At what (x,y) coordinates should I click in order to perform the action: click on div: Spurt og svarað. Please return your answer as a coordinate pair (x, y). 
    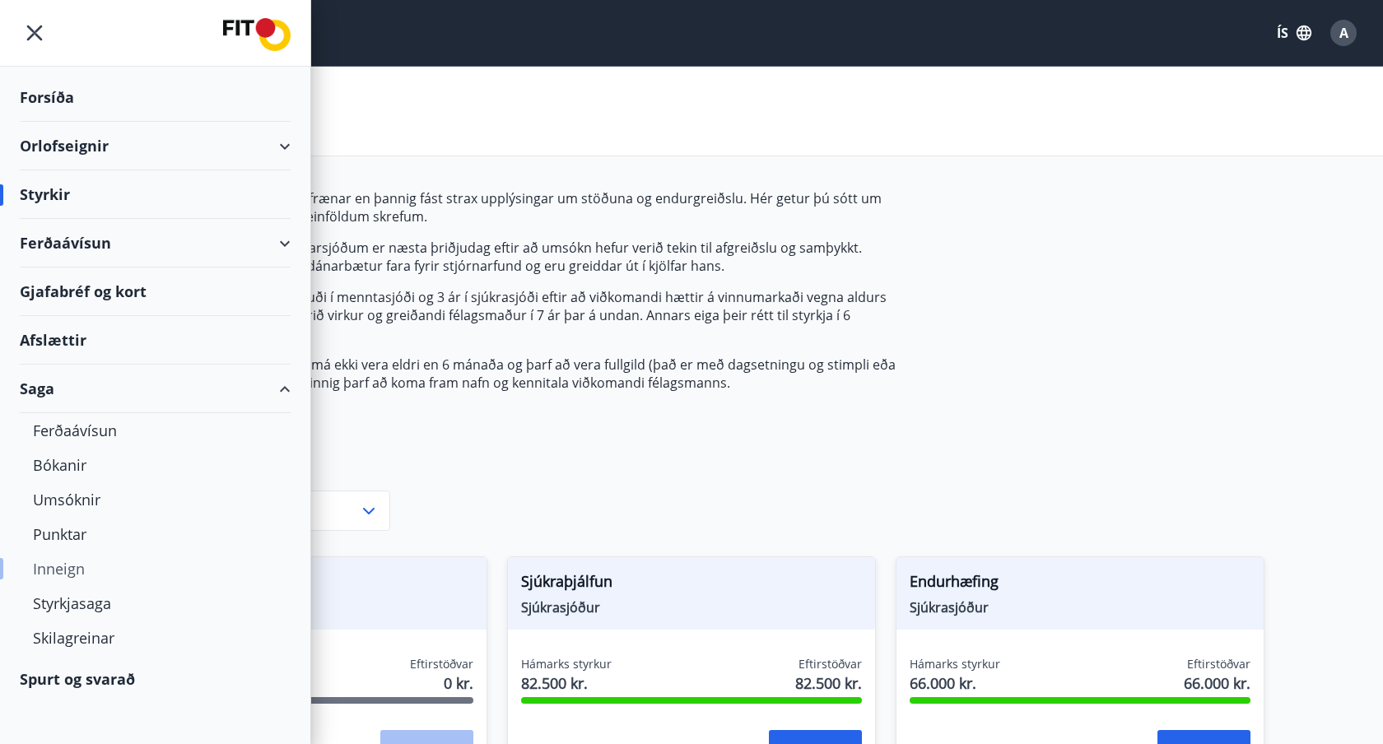
    Looking at the image, I should click on (155, 679).